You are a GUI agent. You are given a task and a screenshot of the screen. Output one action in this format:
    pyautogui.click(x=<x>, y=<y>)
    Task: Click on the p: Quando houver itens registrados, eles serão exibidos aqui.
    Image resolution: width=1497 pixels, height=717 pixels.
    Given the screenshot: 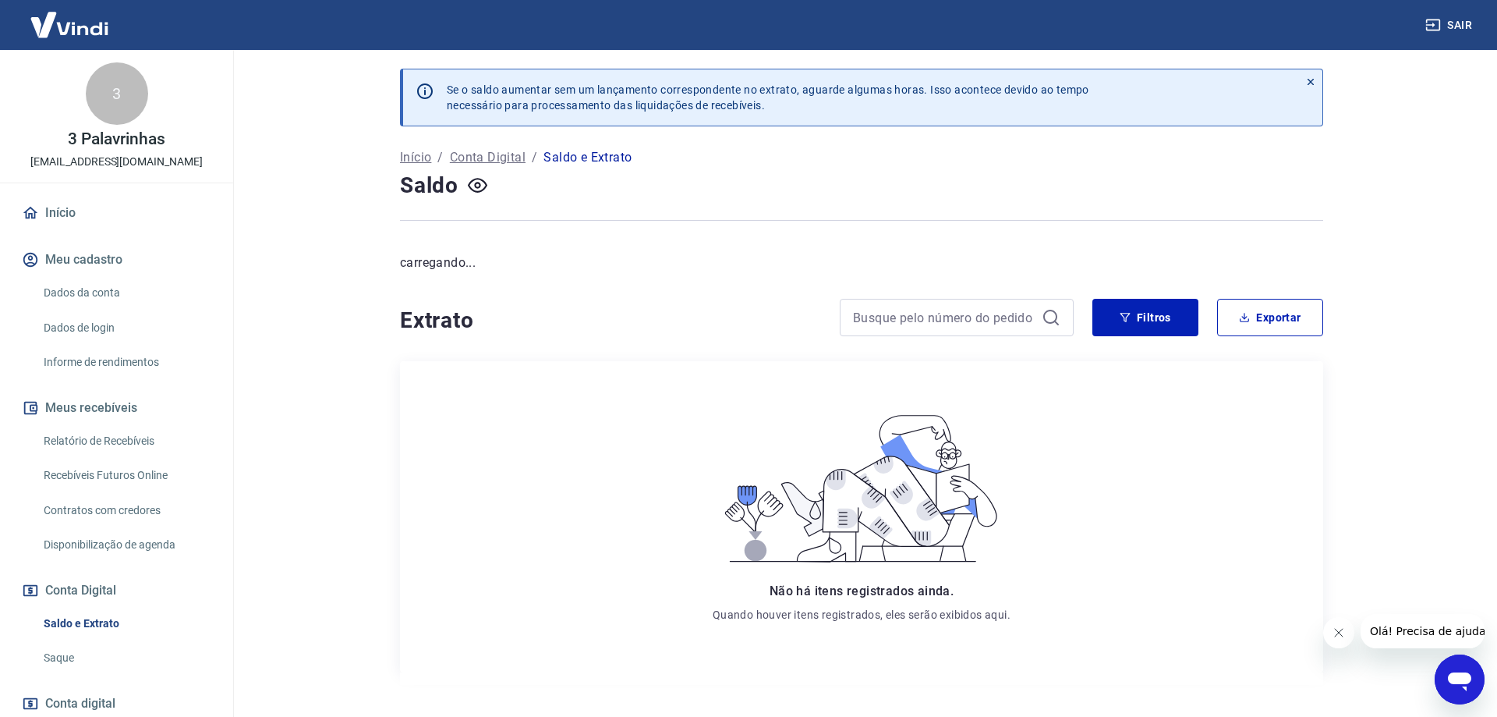 What is the action you would take?
    pyautogui.click(x=862, y=615)
    